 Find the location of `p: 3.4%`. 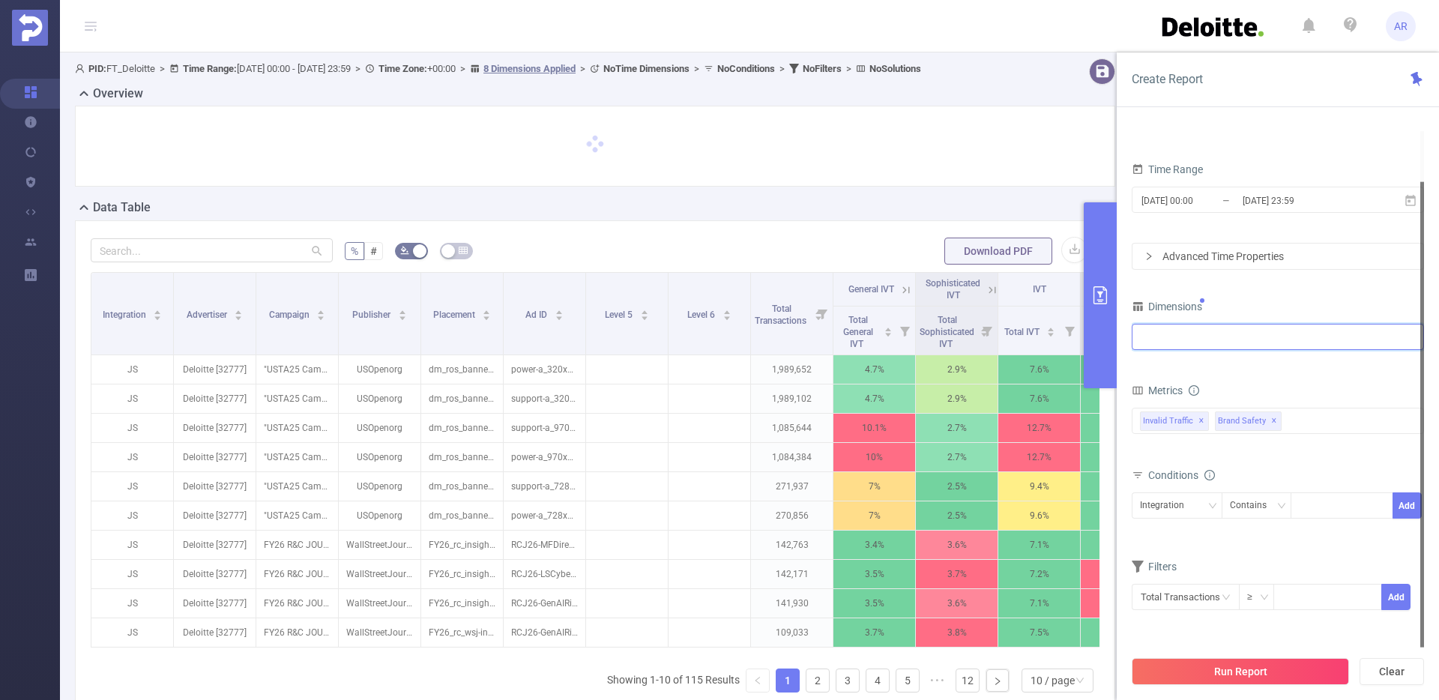

p: 3.4% is located at coordinates (874, 545).